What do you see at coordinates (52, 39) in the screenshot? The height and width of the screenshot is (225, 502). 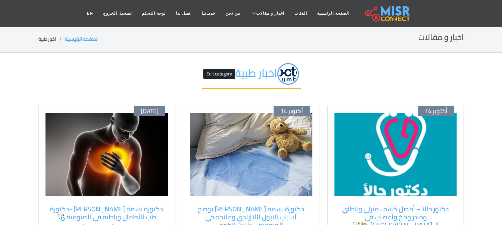 I see `li: اخبار طبية` at bounding box center [52, 39].